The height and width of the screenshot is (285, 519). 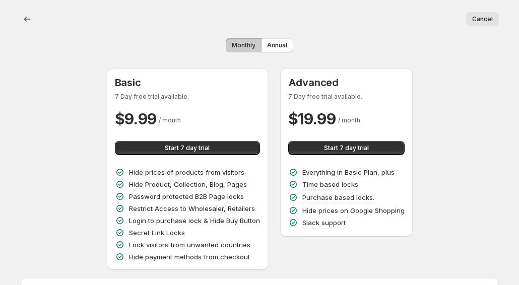 I want to click on p: Time based locks, so click(x=330, y=184).